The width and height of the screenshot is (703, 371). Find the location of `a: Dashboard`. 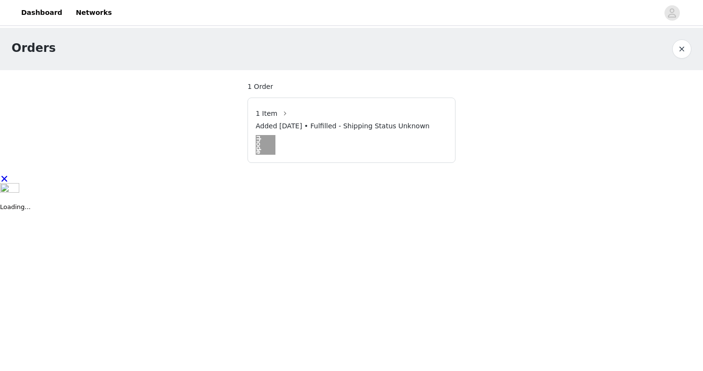

a: Dashboard is located at coordinates (41, 13).